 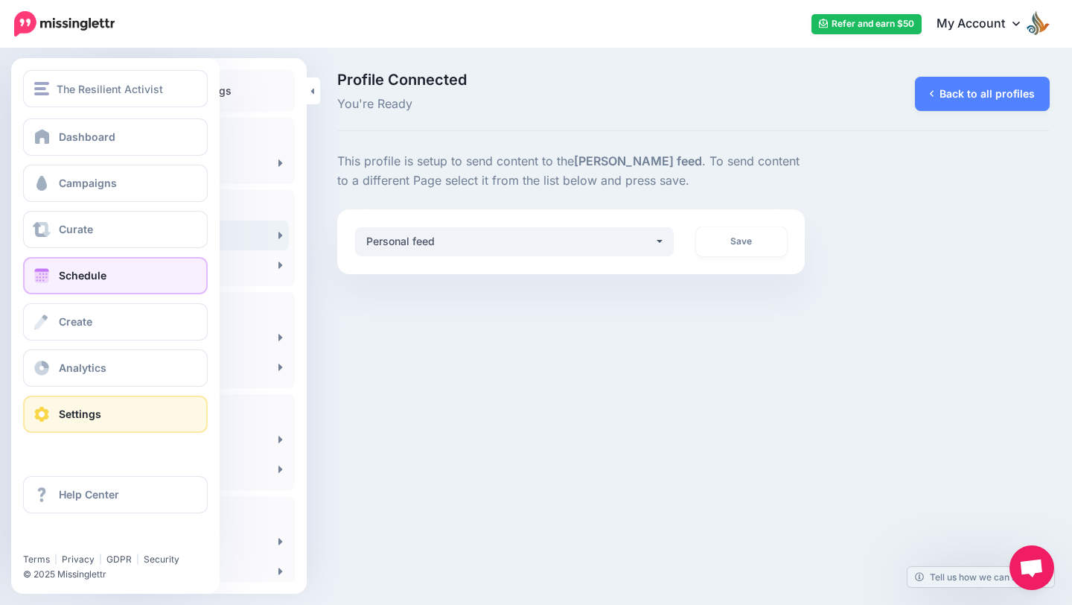 What do you see at coordinates (115, 414) in the screenshot?
I see `a: Settings` at bounding box center [115, 414].